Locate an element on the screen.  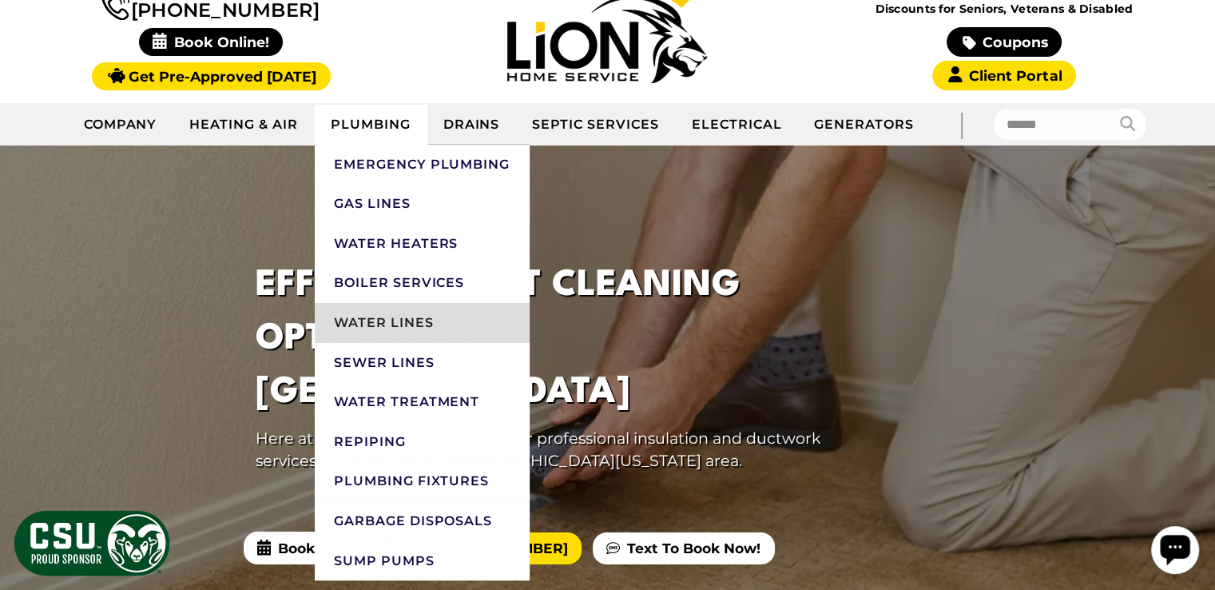
a: Sewer Lines is located at coordinates (422, 363).